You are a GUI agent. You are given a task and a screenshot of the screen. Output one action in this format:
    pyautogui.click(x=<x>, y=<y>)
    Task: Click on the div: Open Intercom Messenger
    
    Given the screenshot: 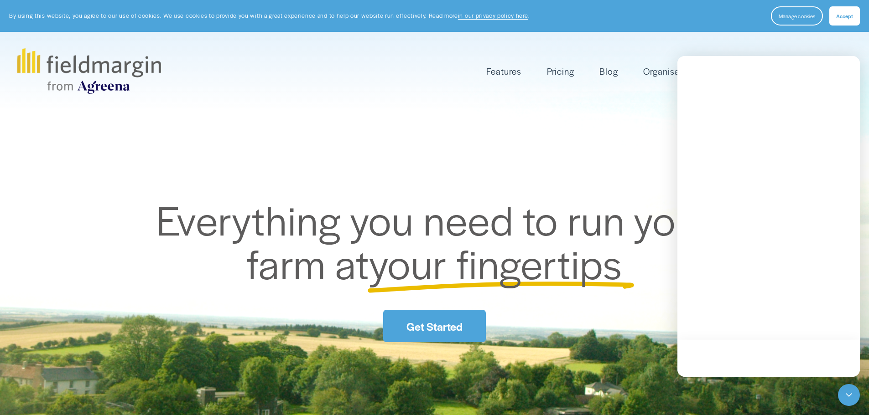 What is the action you would take?
    pyautogui.click(x=849, y=395)
    